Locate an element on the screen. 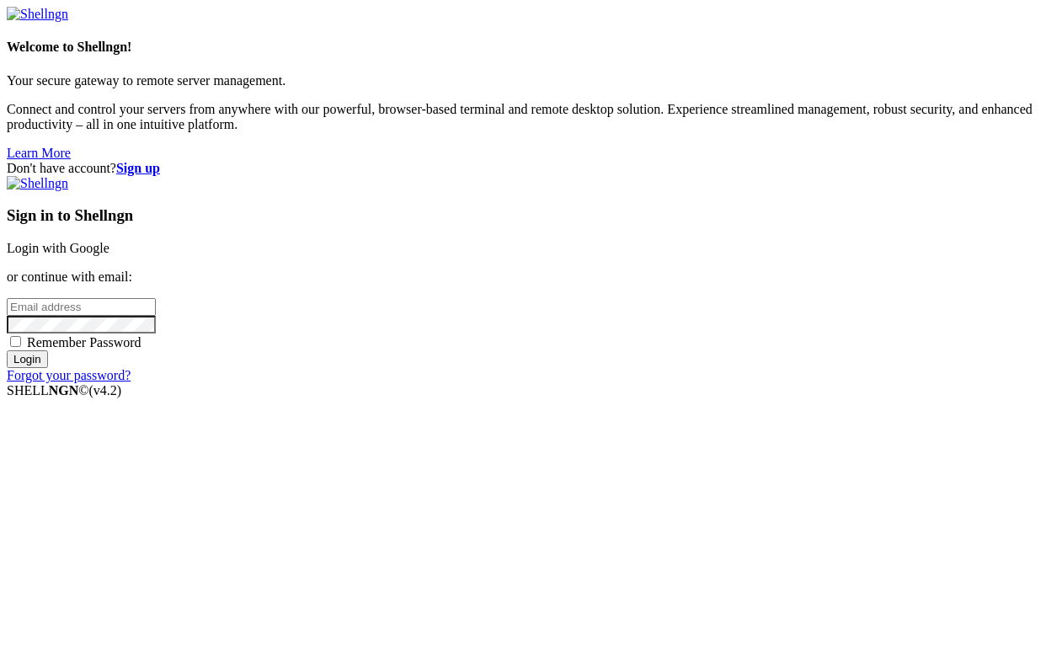 The width and height of the screenshot is (1062, 651). a: Learn More is located at coordinates (39, 152).